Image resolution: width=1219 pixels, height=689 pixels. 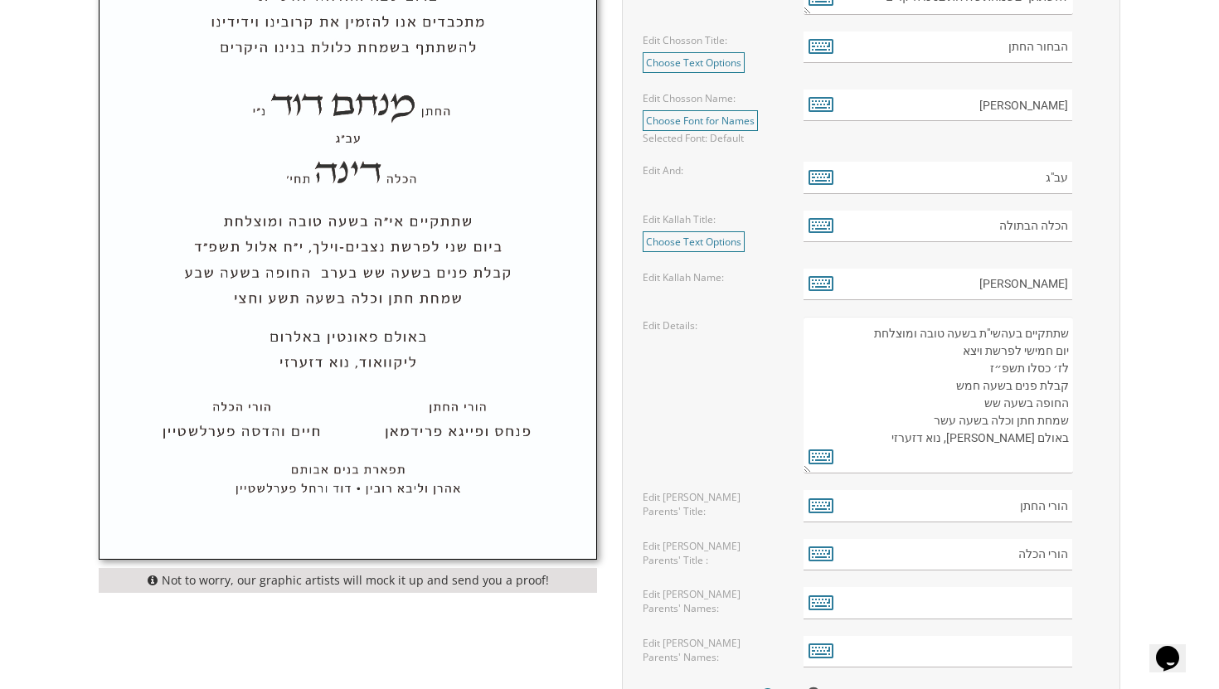 I want to click on label: Edit Chosson Name:, so click(x=689, y=98).